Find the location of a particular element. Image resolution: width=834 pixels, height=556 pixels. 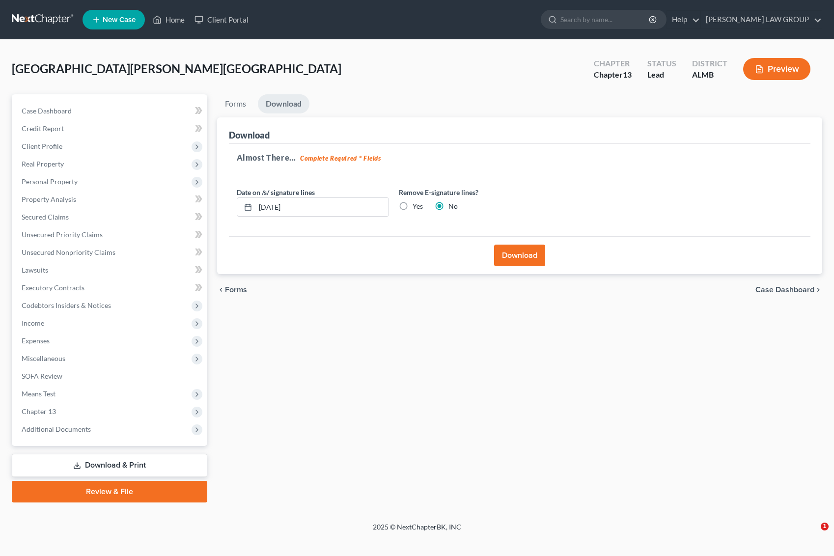

a: Download is located at coordinates (284, 104).